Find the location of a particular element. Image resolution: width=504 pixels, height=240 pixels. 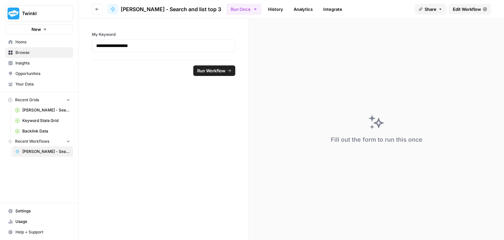

a: Analytics is located at coordinates (303, 9).